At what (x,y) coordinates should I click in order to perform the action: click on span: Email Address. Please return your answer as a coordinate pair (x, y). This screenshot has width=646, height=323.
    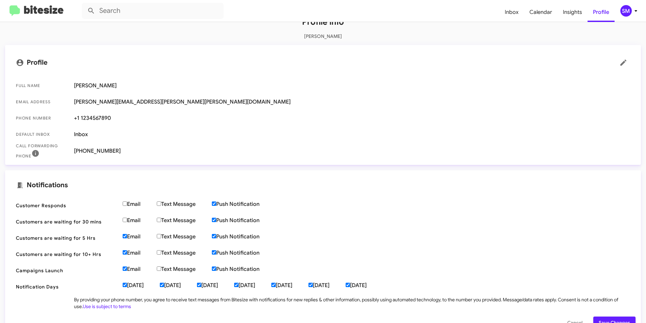
    Looking at the image, I should click on (42, 102).